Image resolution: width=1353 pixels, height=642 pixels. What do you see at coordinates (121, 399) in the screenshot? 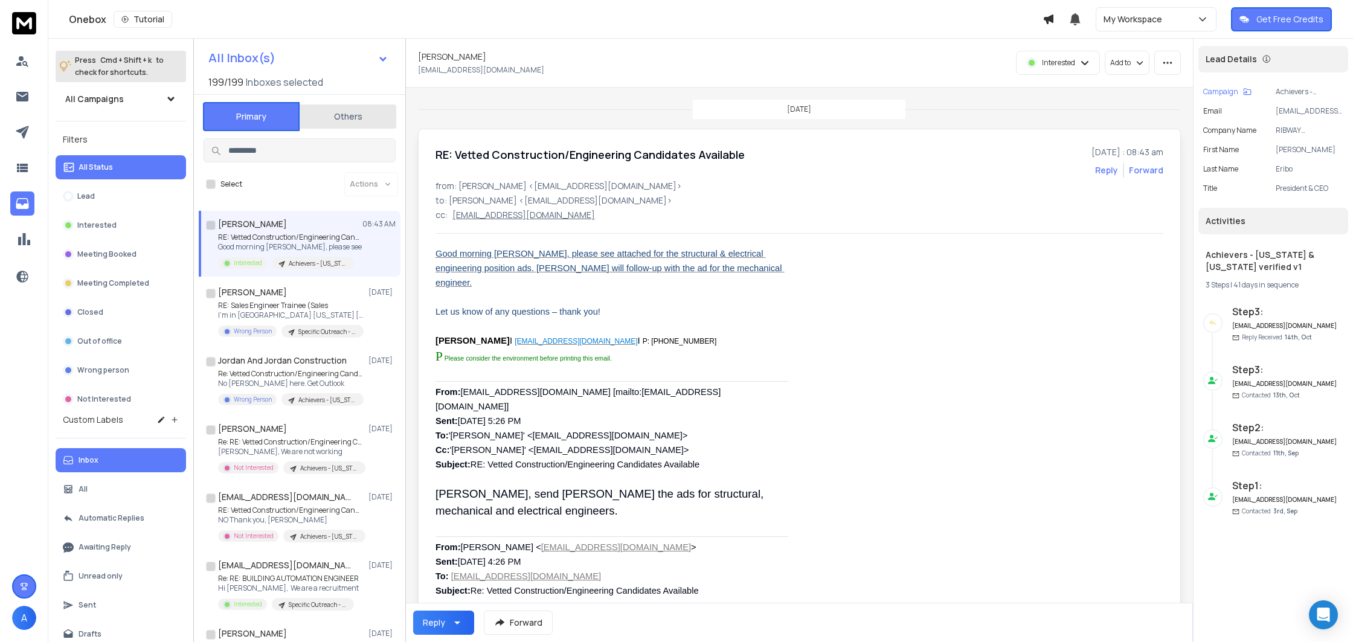
I see `button: Not Interested` at bounding box center [121, 399].